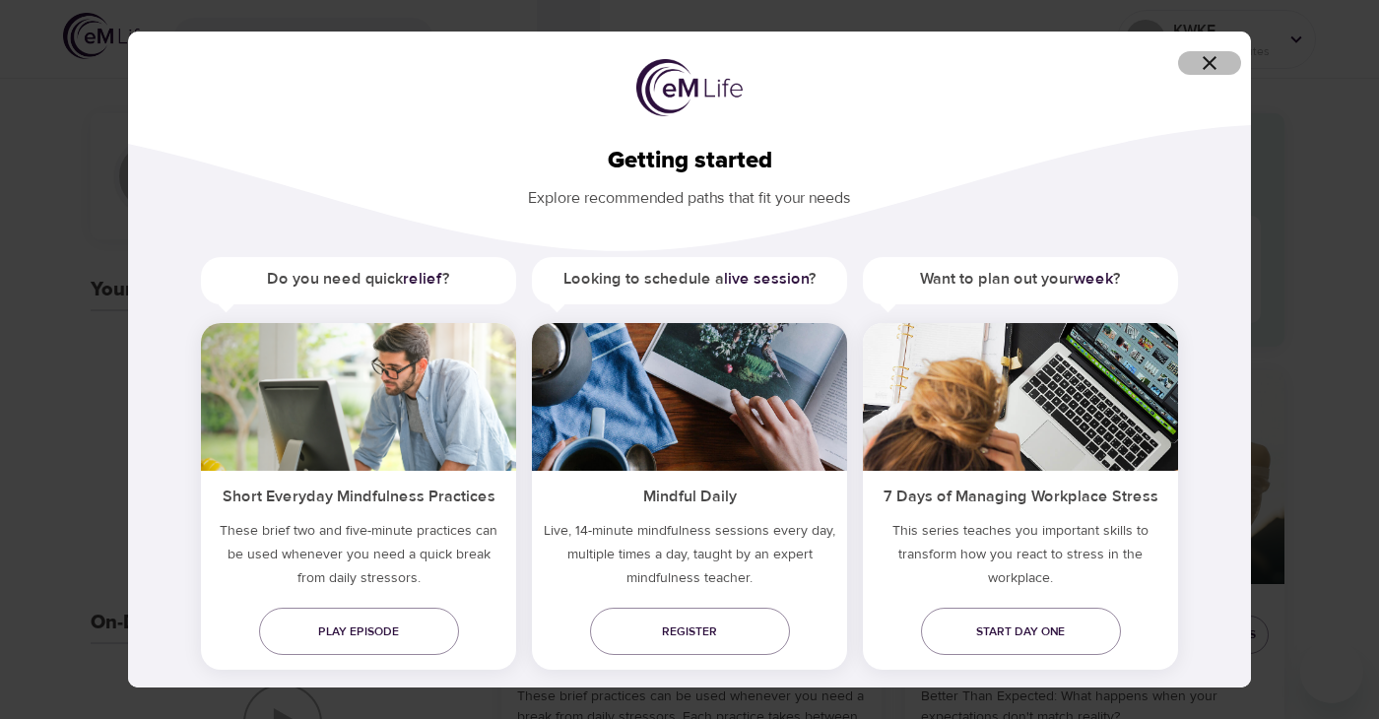 The image size is (1379, 719). What do you see at coordinates (359, 558) in the screenshot?
I see `h5: These brief two and five-minute practices can be used whenever you need a quick break from daily ...` at bounding box center [359, 558].